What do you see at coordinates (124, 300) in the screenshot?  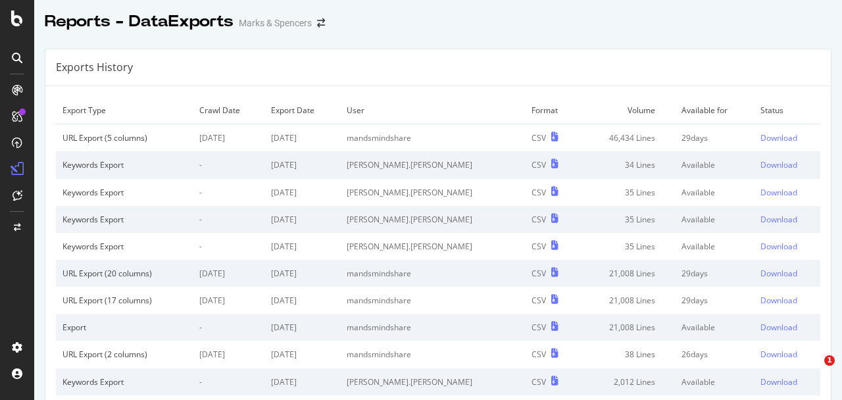 I see `div: URL Export (17 columns)` at bounding box center [124, 300].